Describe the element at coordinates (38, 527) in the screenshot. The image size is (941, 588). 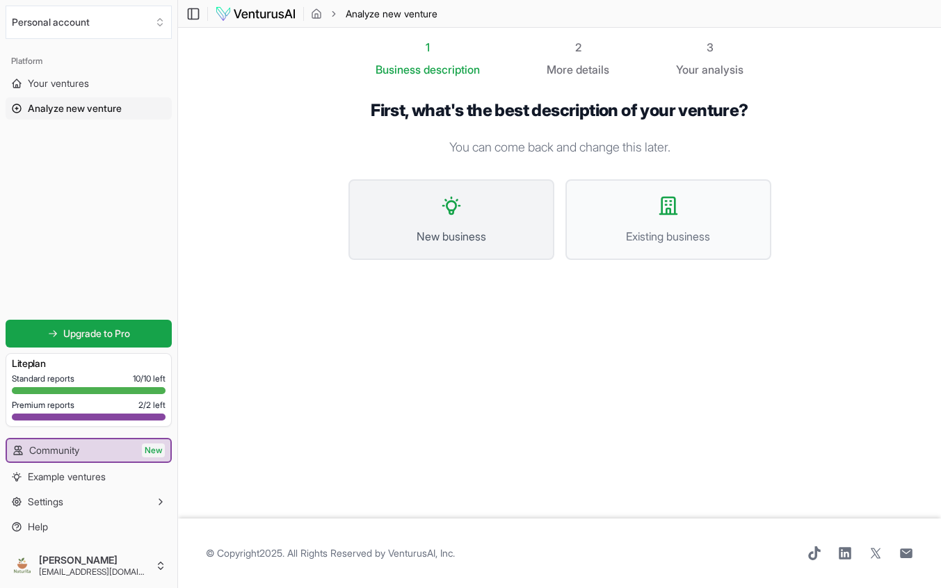
I see `span: Help` at that location.